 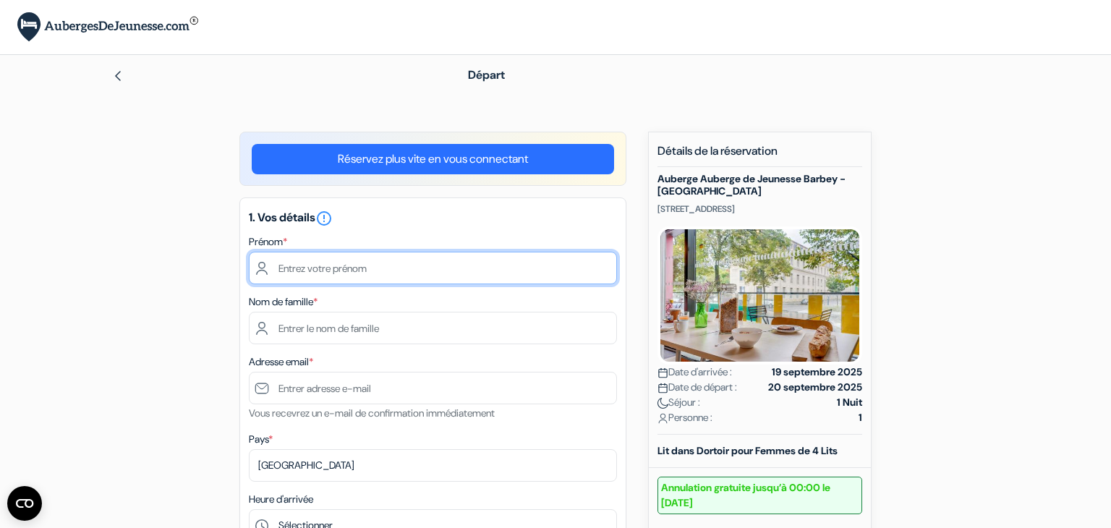 What do you see at coordinates (694, 372) in the screenshot?
I see `span: Date d'arrivée :` at bounding box center [694, 372].